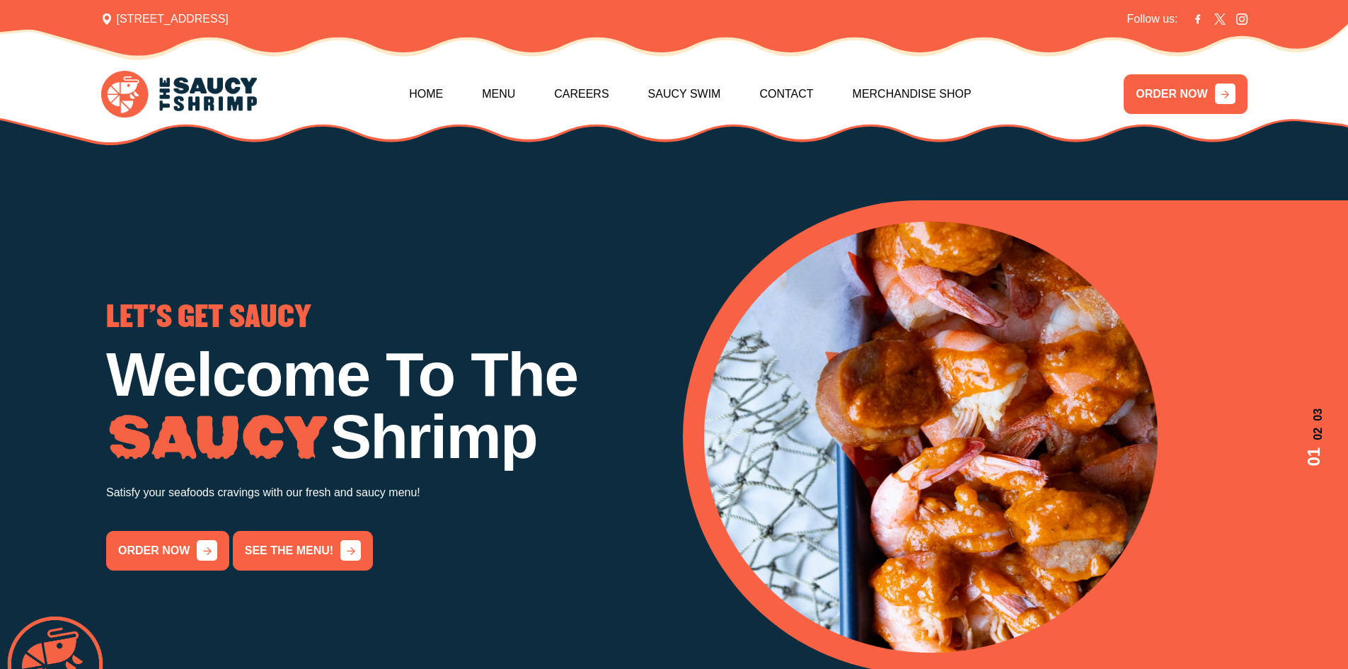  Describe the element at coordinates (684, 94) in the screenshot. I see `a: Saucy Swim` at that location.